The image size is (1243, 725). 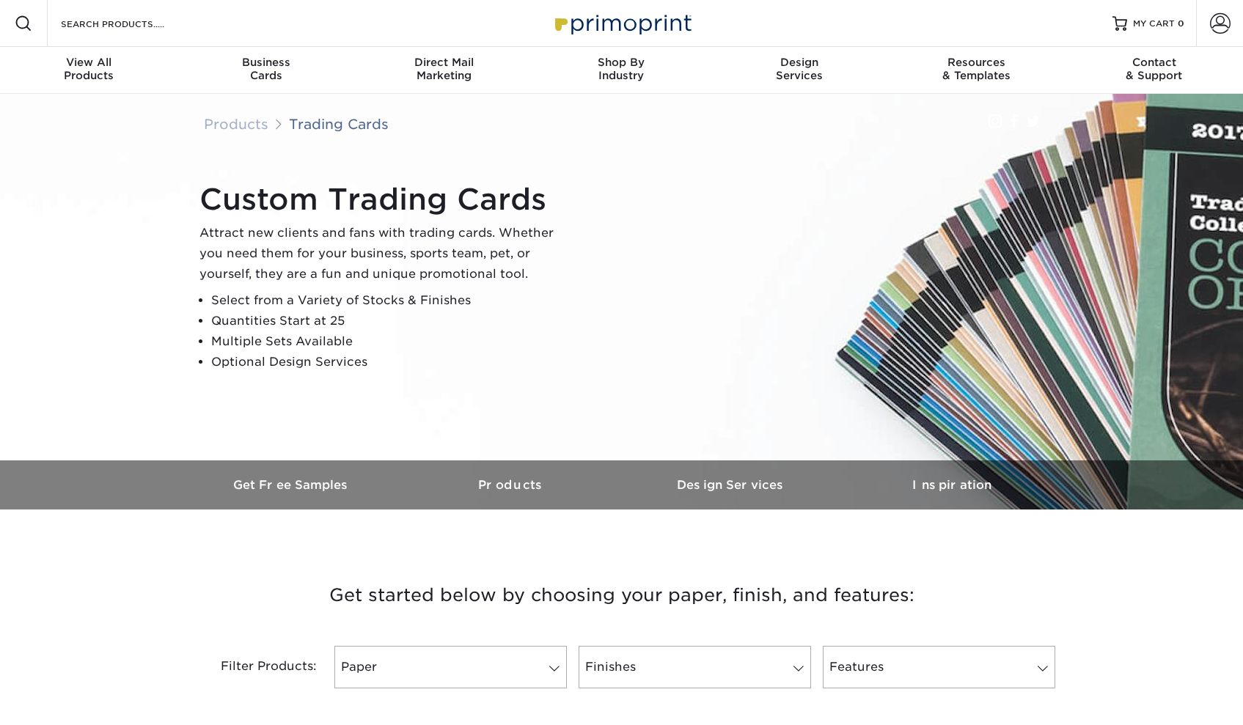 What do you see at coordinates (952, 485) in the screenshot?
I see `a: Inspiration` at bounding box center [952, 485].